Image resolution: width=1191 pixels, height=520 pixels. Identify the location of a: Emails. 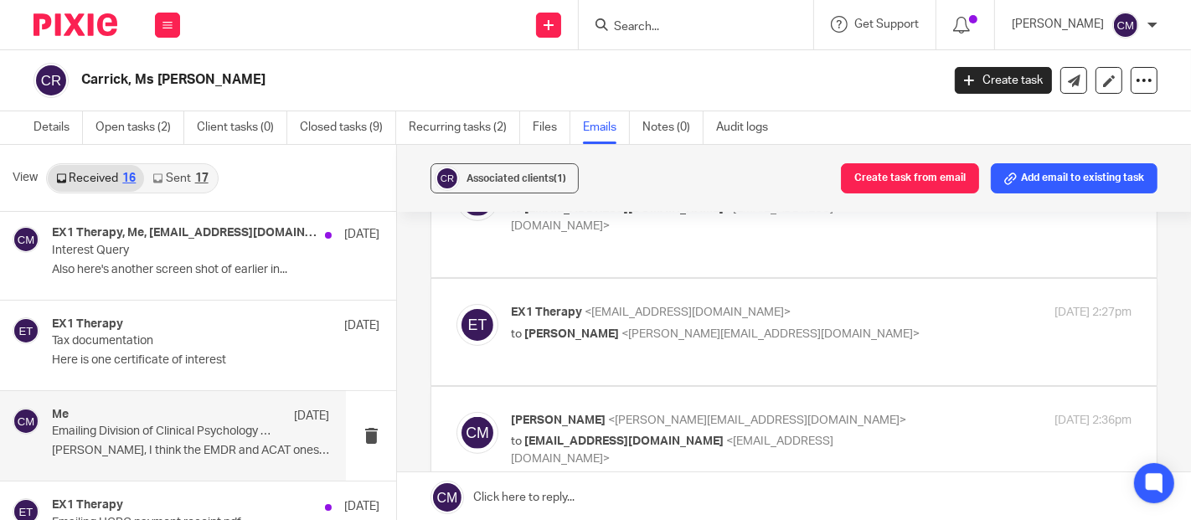
(606, 127).